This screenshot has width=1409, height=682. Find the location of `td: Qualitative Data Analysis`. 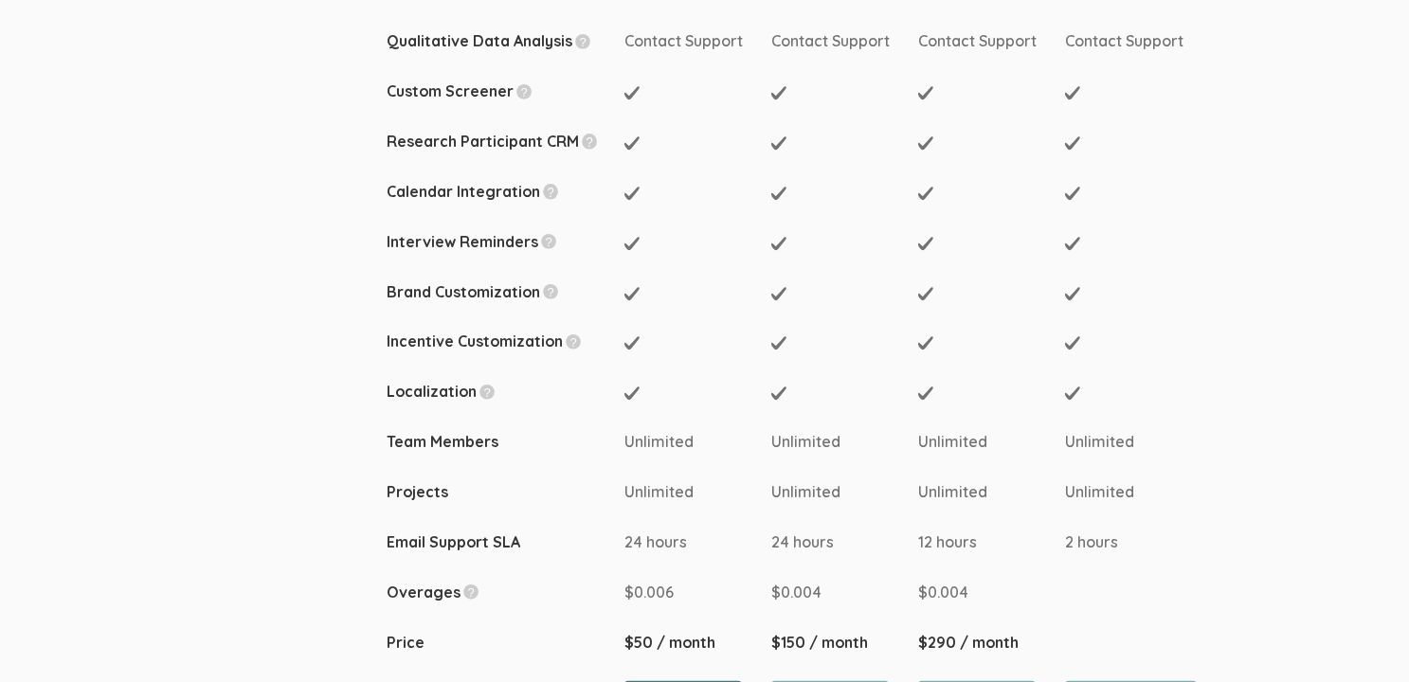

td: Qualitative Data Analysis is located at coordinates (506, 41).